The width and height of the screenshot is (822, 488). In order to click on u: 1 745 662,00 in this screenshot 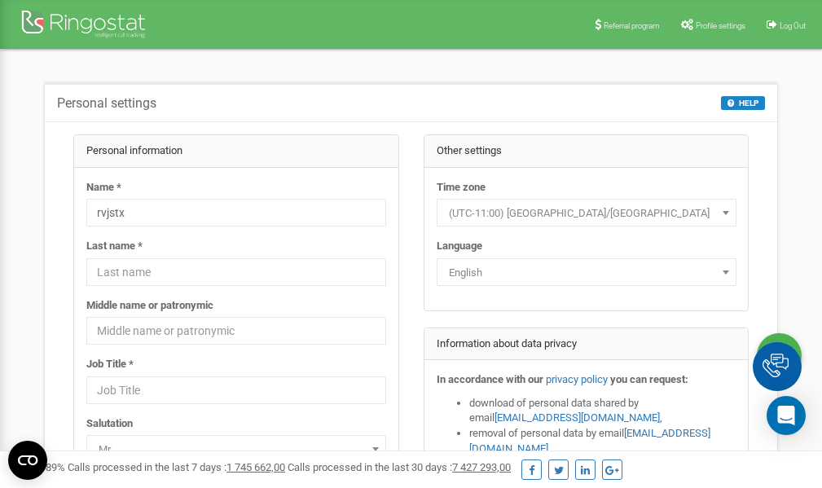, I will do `click(256, 467)`.